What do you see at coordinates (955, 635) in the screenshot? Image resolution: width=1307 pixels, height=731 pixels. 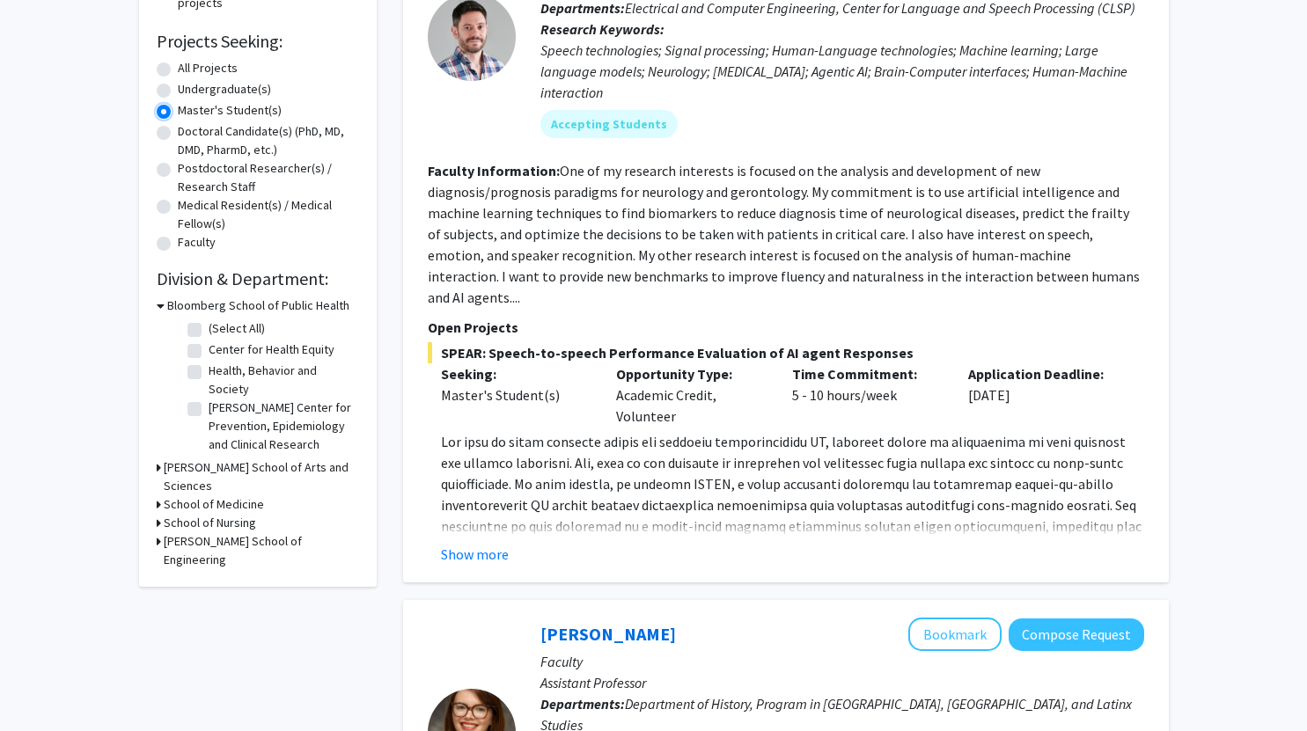 I see `button: Add Casey Lurtz to Bookmarks` at bounding box center [955, 635].